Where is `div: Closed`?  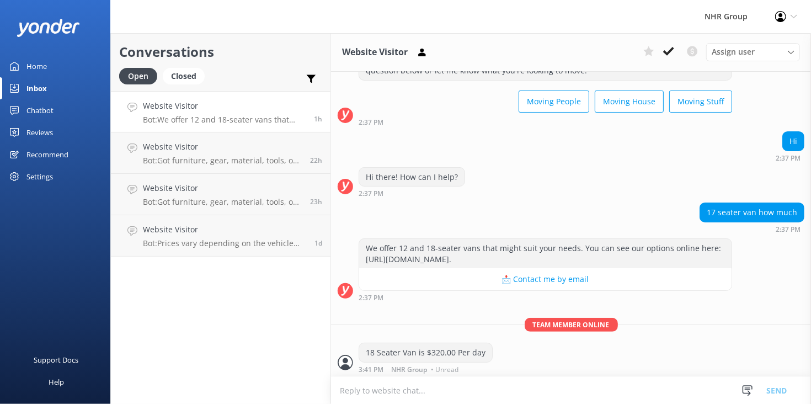 div: Closed is located at coordinates (184, 76).